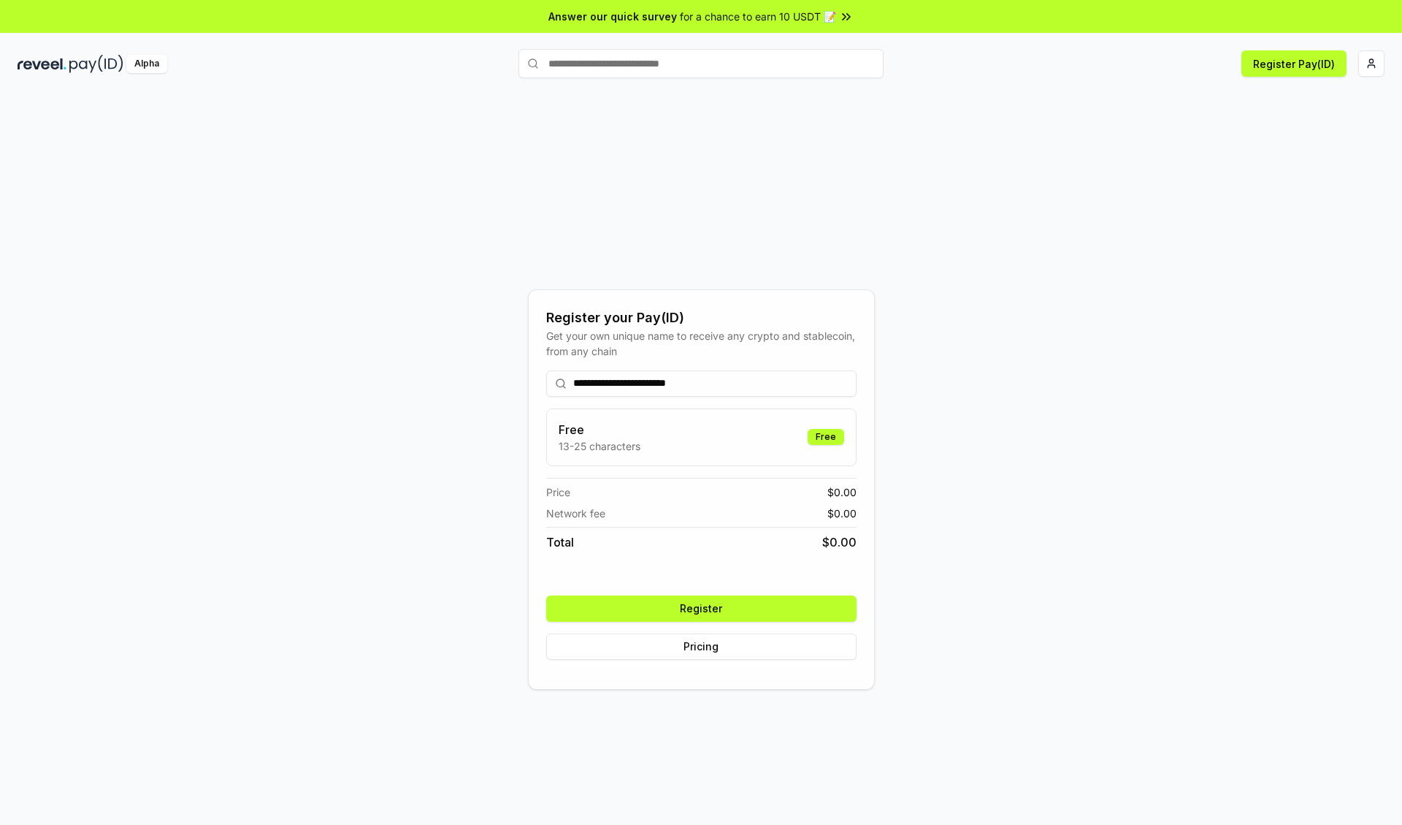 The width and height of the screenshot is (1402, 825). Describe the element at coordinates (701, 318) in the screenshot. I see `div: Register your Pay(ID)` at that location.